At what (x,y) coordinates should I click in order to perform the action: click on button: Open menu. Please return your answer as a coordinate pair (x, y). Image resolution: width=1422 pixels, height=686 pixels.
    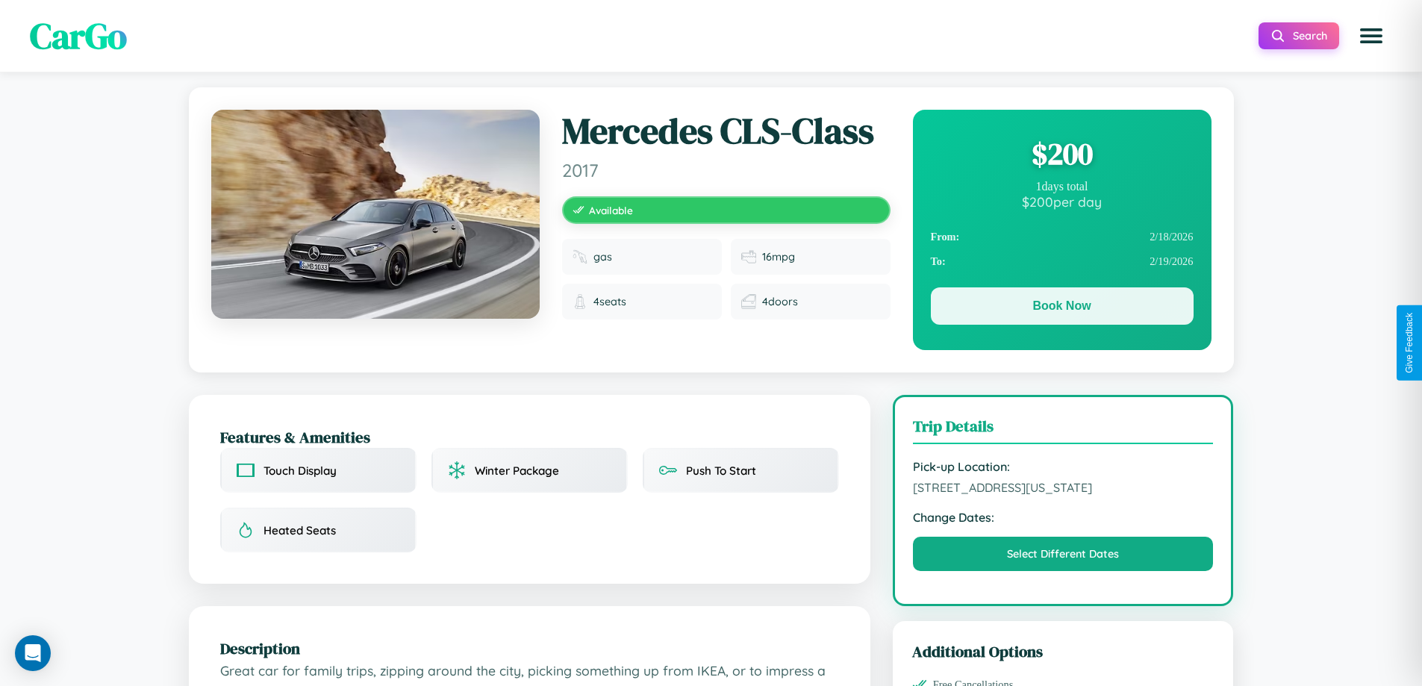
    Looking at the image, I should click on (1371, 36).